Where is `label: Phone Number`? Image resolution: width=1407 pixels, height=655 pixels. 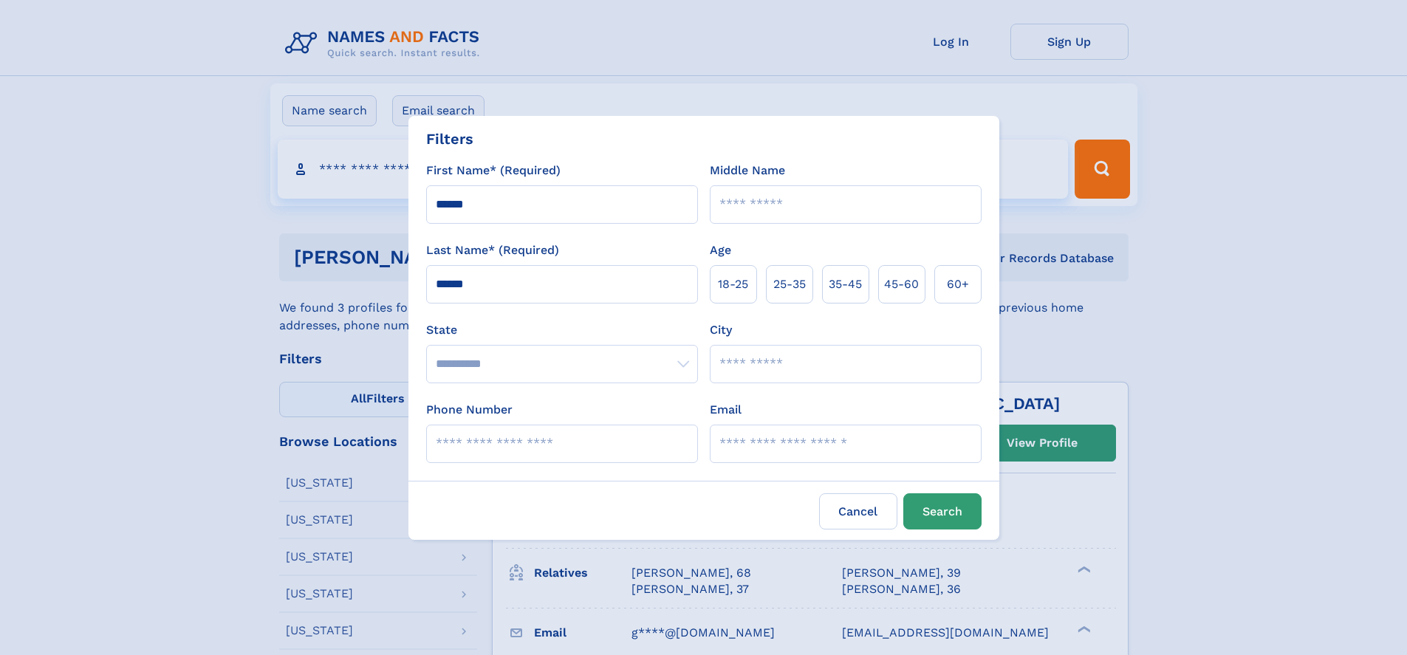
label: Phone Number is located at coordinates (469, 410).